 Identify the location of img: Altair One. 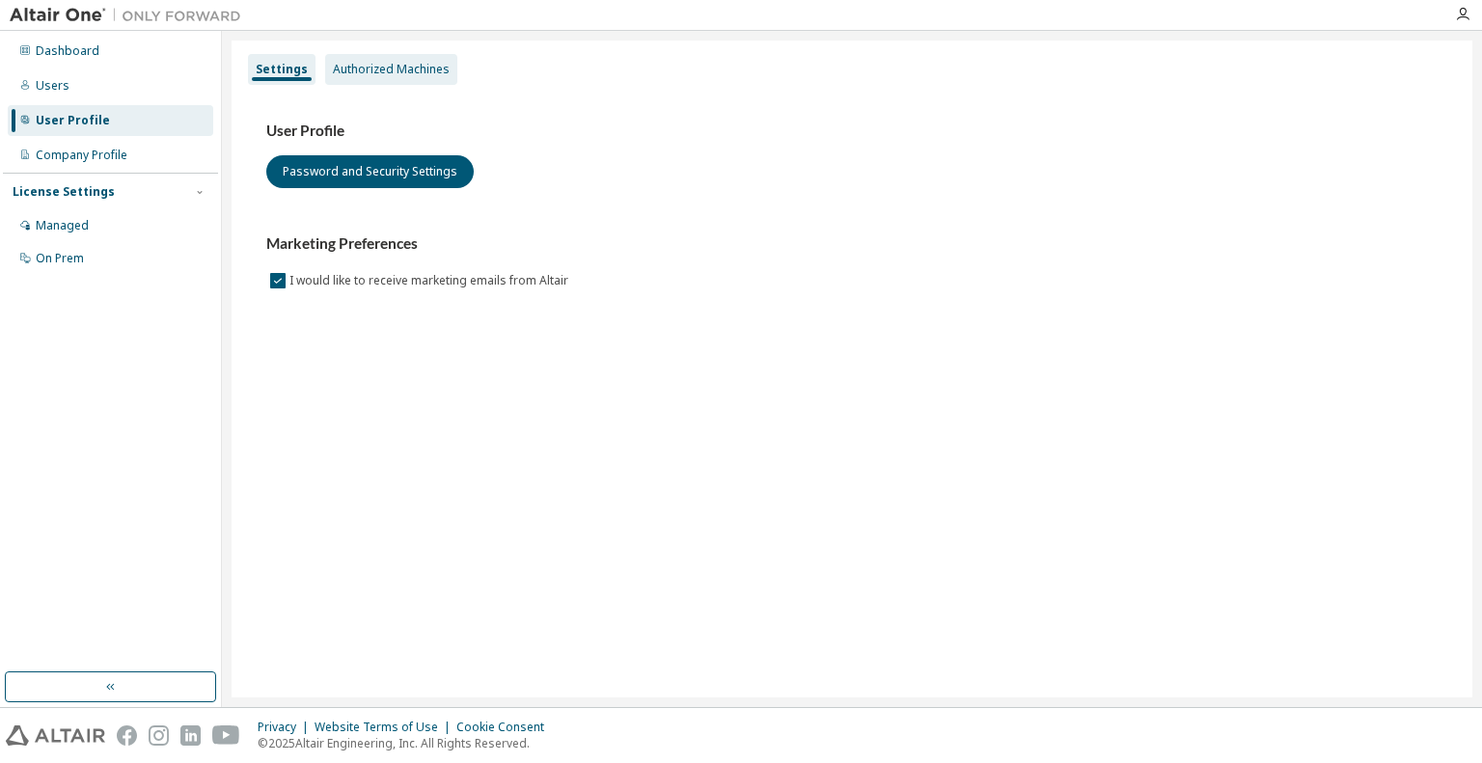
(130, 15).